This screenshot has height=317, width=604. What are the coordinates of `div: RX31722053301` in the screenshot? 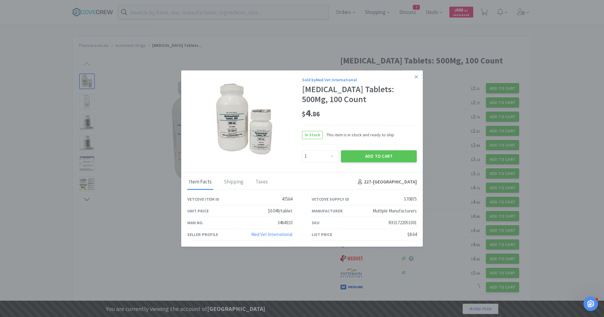 It's located at (402, 222).